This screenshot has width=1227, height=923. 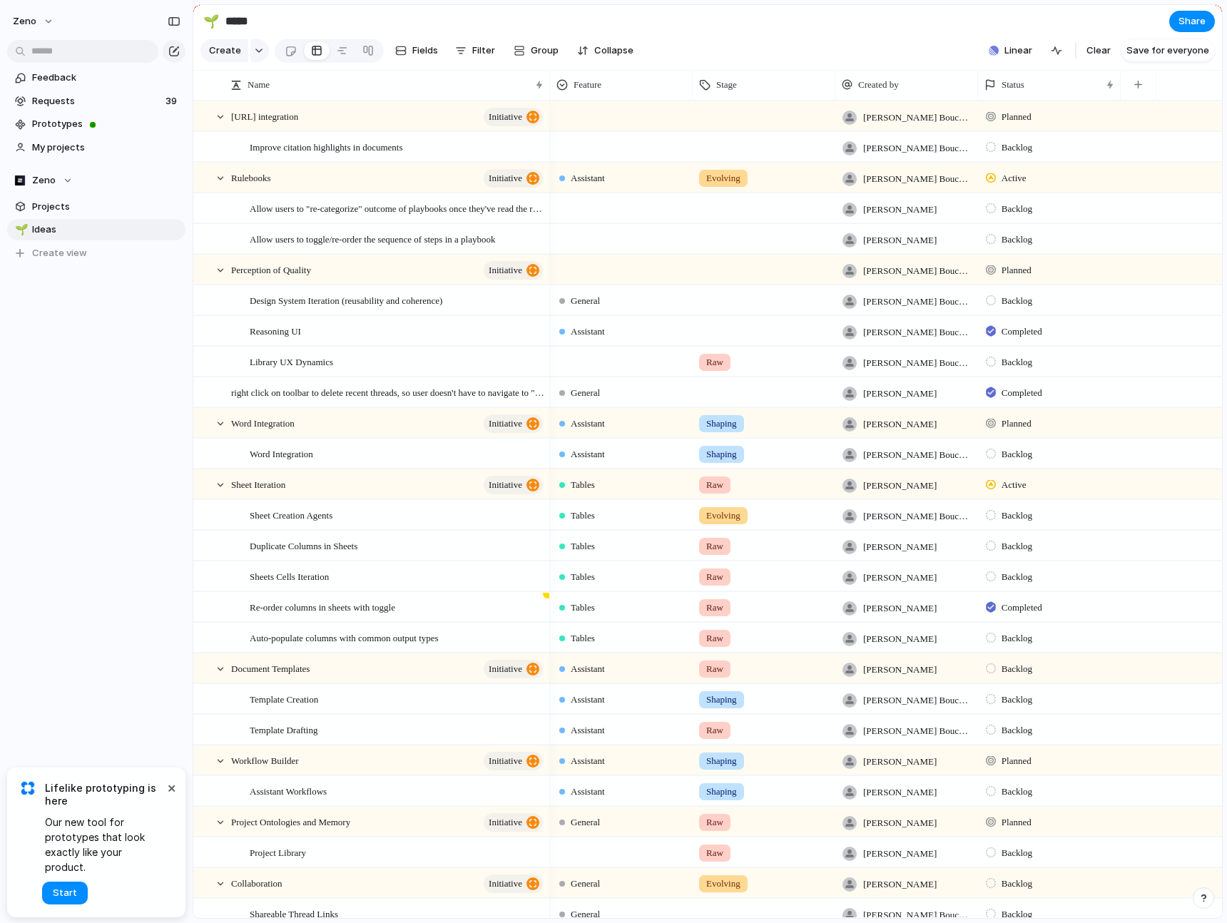 I want to click on span: Rulebooks, so click(x=251, y=177).